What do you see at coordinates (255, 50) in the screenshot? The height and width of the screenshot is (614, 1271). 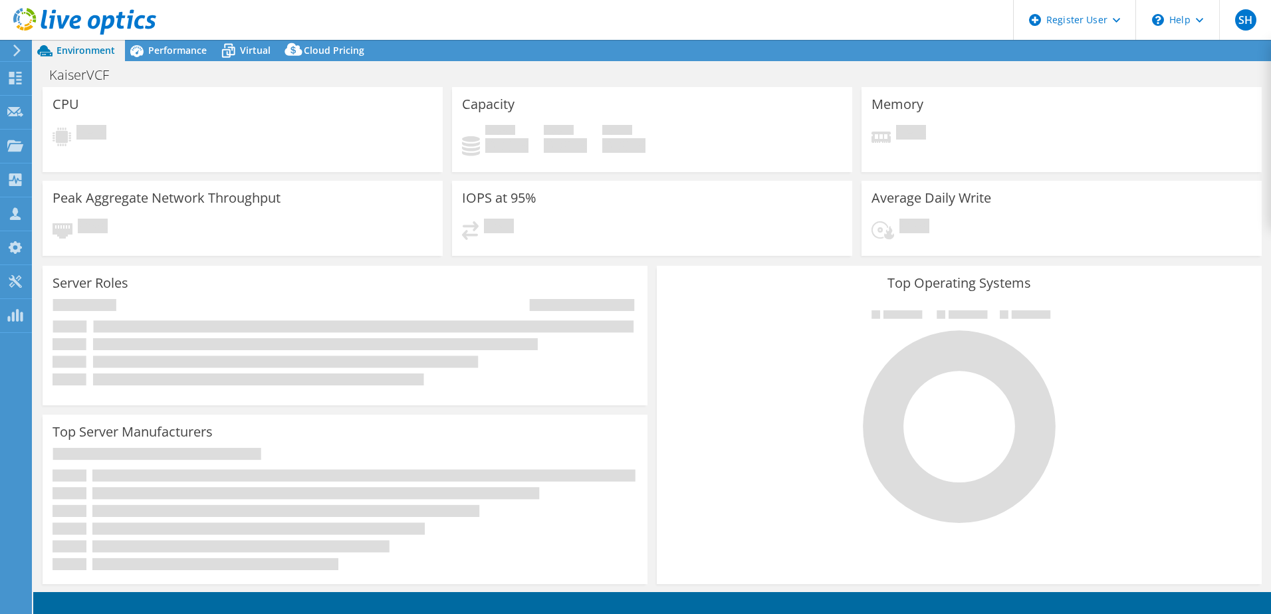 I see `span: Virtual` at bounding box center [255, 50].